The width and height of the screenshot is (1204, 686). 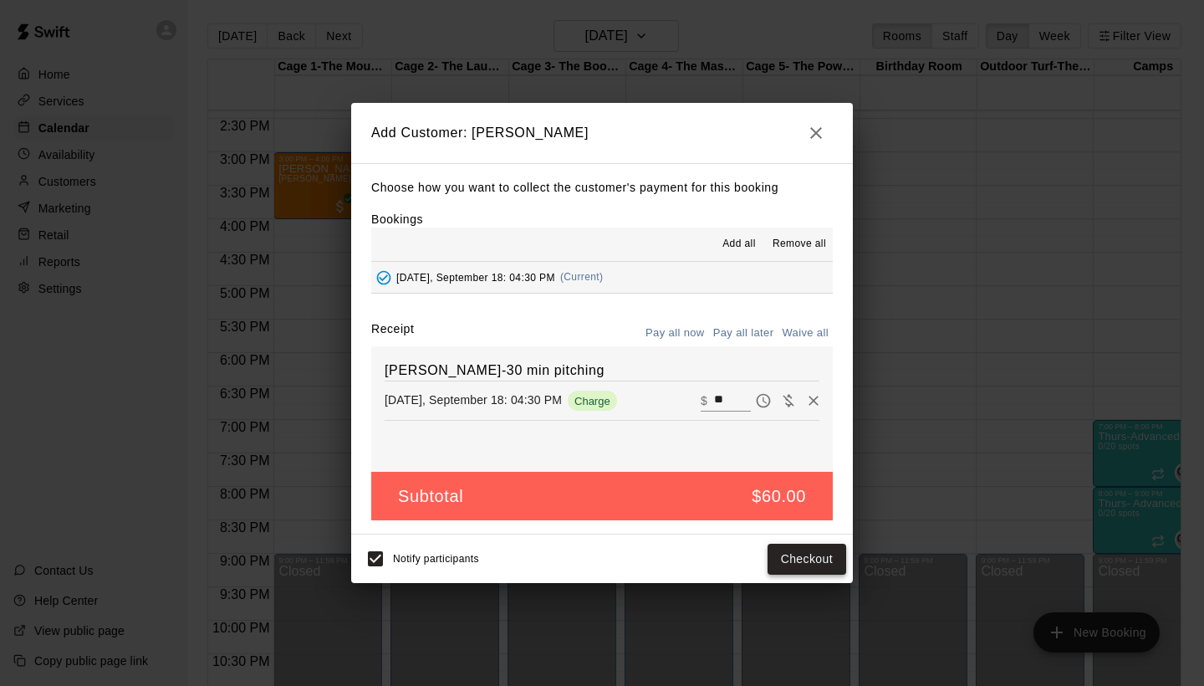 I want to click on span: (Current), so click(x=582, y=277).